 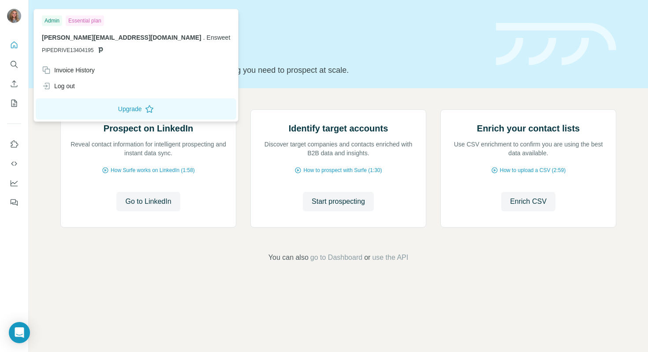 What do you see at coordinates (528, 128) in the screenshot?
I see `h2: Enrich your contact lists` at bounding box center [528, 128].